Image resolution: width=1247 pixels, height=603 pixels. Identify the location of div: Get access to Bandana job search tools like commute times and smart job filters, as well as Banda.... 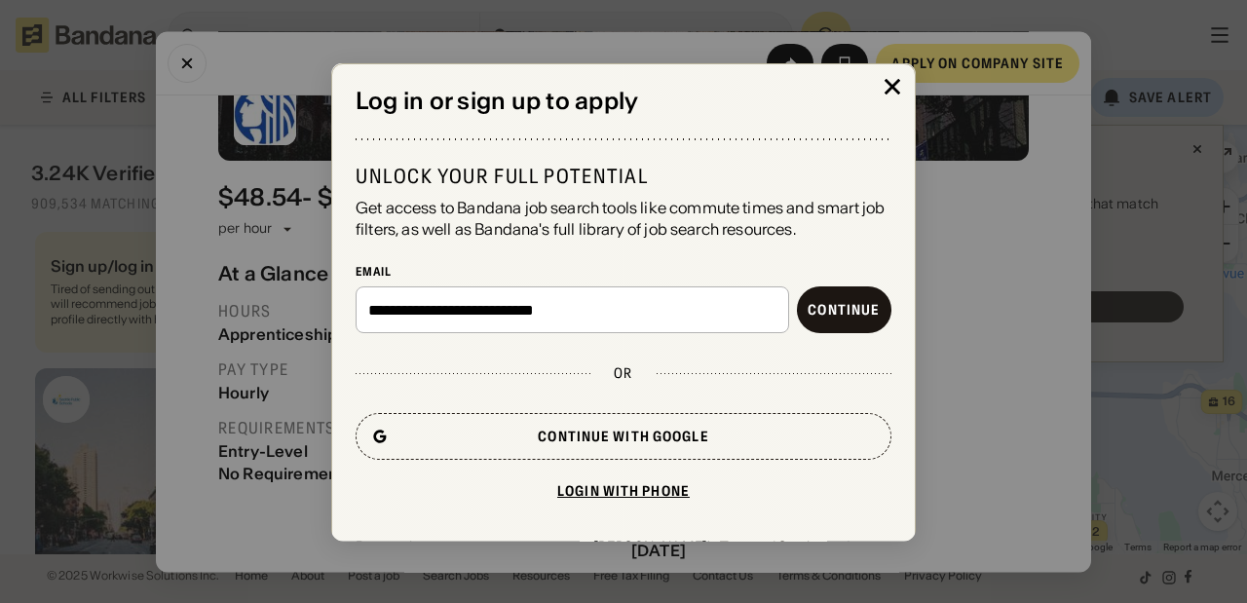
(623, 217).